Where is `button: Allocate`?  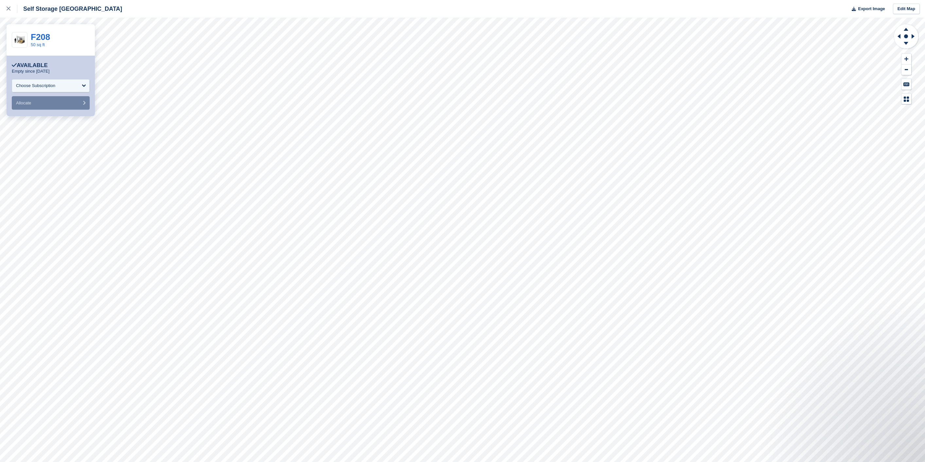 button: Allocate is located at coordinates (51, 103).